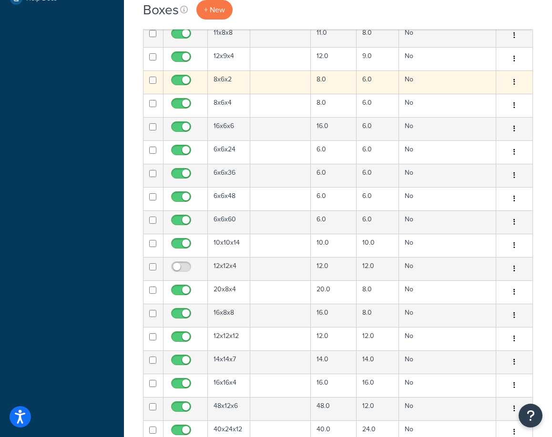 This screenshot has width=552, height=437. Describe the element at coordinates (229, 385) in the screenshot. I see `td: 16x16x4` at that location.